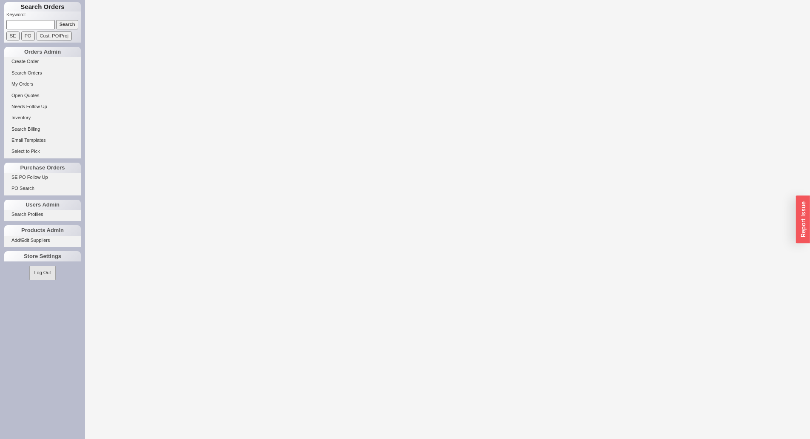 This screenshot has width=810, height=439. I want to click on button: Log Out, so click(42, 272).